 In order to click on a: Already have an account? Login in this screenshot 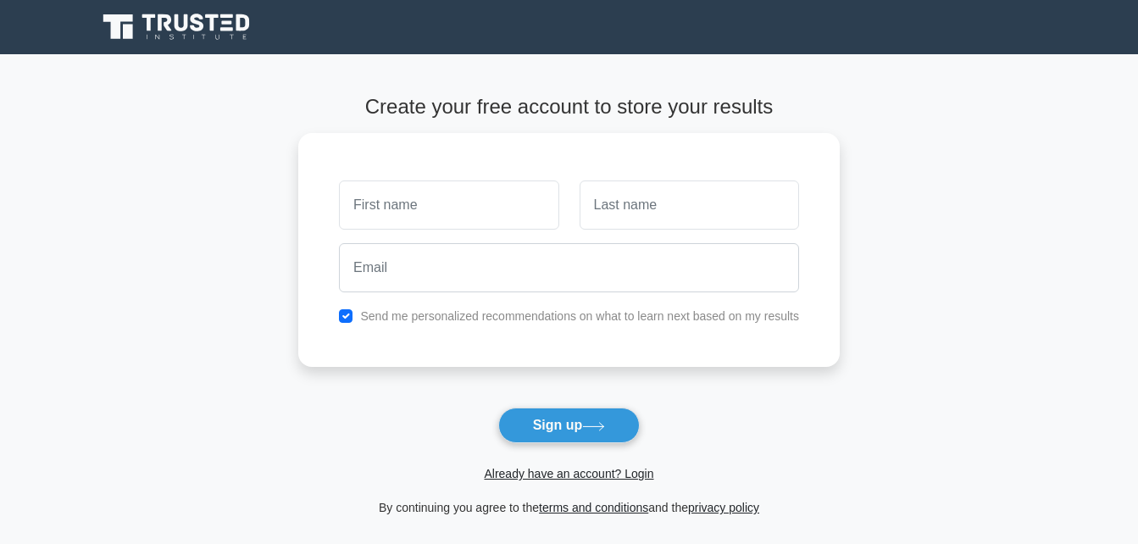, I will do `click(568, 474)`.